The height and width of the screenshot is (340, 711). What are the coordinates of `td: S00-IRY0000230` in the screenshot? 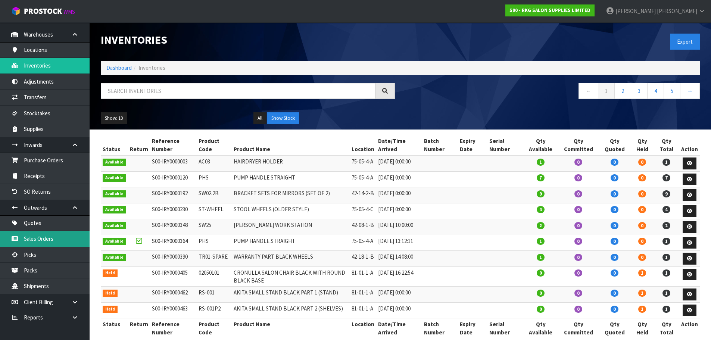 It's located at (174, 211).